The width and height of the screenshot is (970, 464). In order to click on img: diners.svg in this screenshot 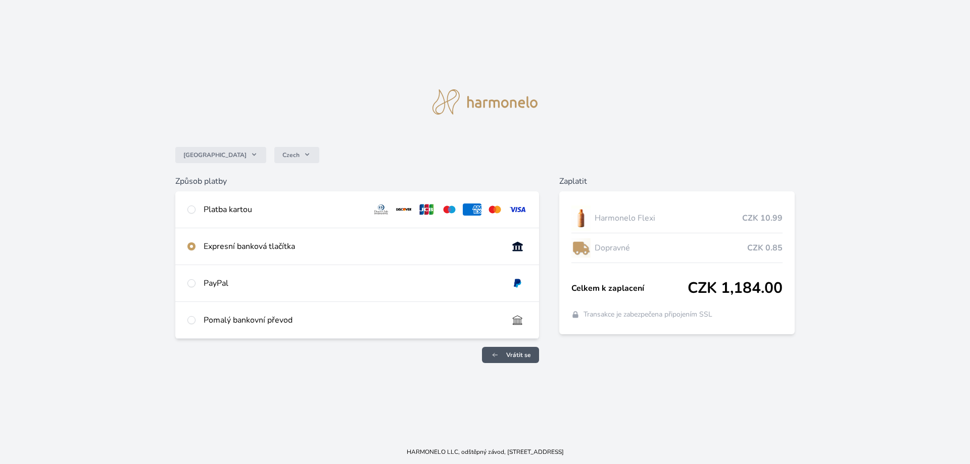, I will do `click(381, 210)`.